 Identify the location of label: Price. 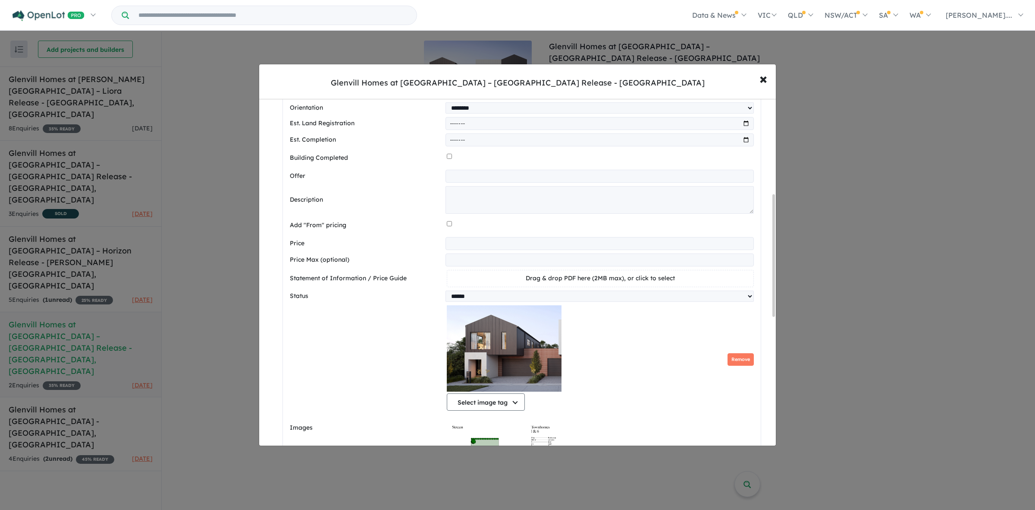
(366, 243).